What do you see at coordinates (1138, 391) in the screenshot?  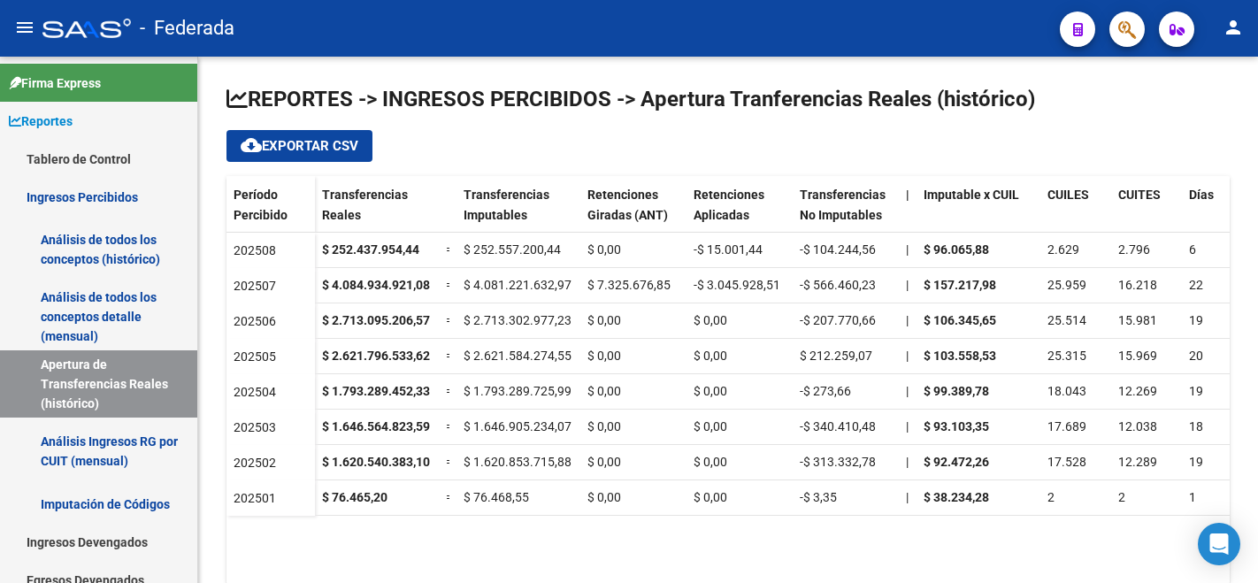 I see `span: 12.269` at bounding box center [1138, 391].